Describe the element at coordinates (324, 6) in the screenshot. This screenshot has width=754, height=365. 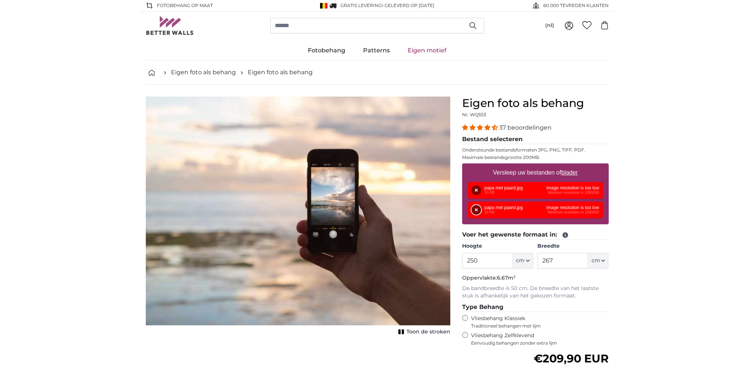
I see `img: België` at that location.